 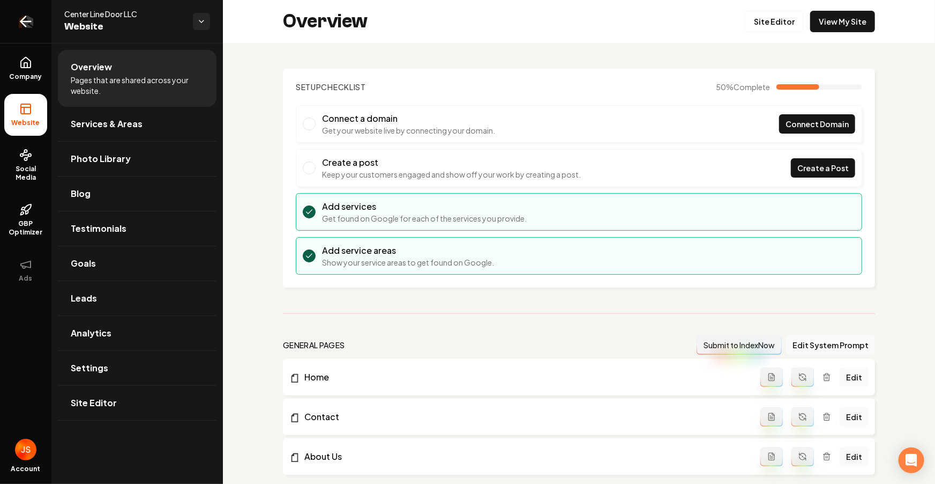 What do you see at coordinates (137, 85) in the screenshot?
I see `span: Pages that are shared across your website.` at bounding box center [137, 85].